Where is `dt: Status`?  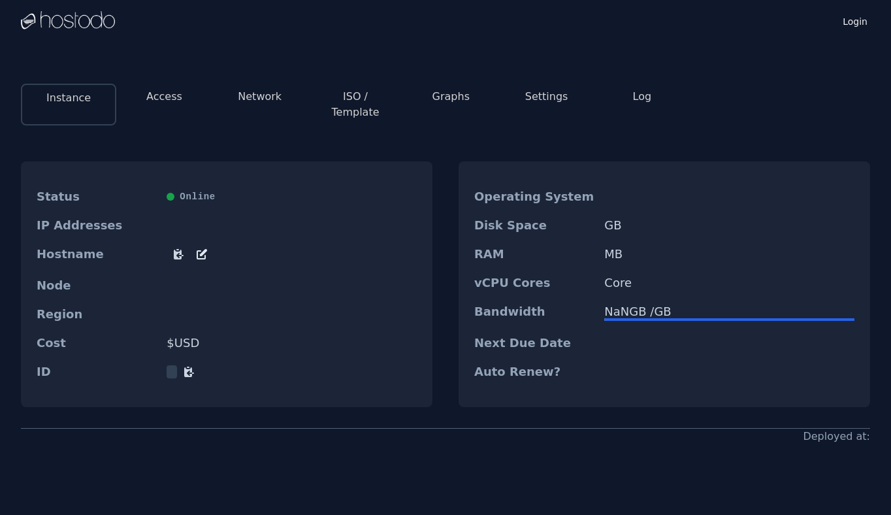 dt: Status is located at coordinates (96, 197).